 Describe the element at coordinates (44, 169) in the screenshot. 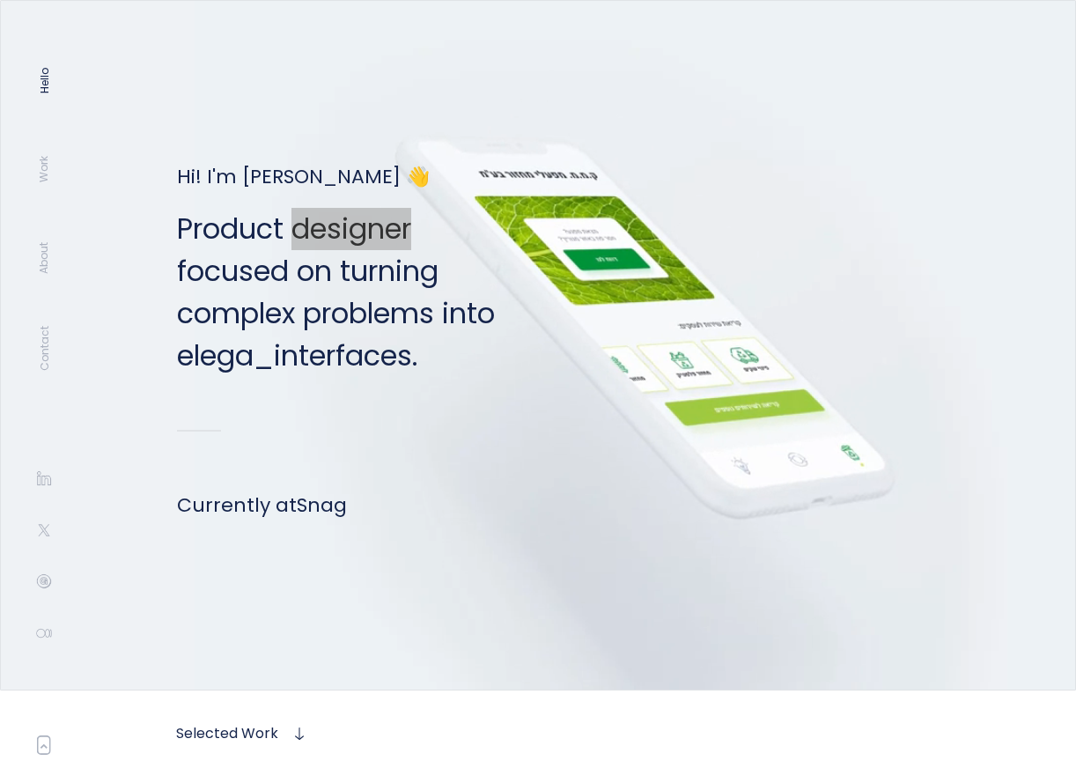

I see `a: Work` at that location.